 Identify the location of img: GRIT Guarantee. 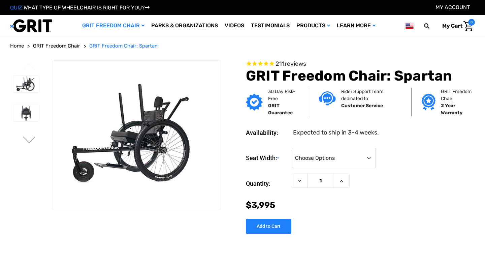
(254, 102).